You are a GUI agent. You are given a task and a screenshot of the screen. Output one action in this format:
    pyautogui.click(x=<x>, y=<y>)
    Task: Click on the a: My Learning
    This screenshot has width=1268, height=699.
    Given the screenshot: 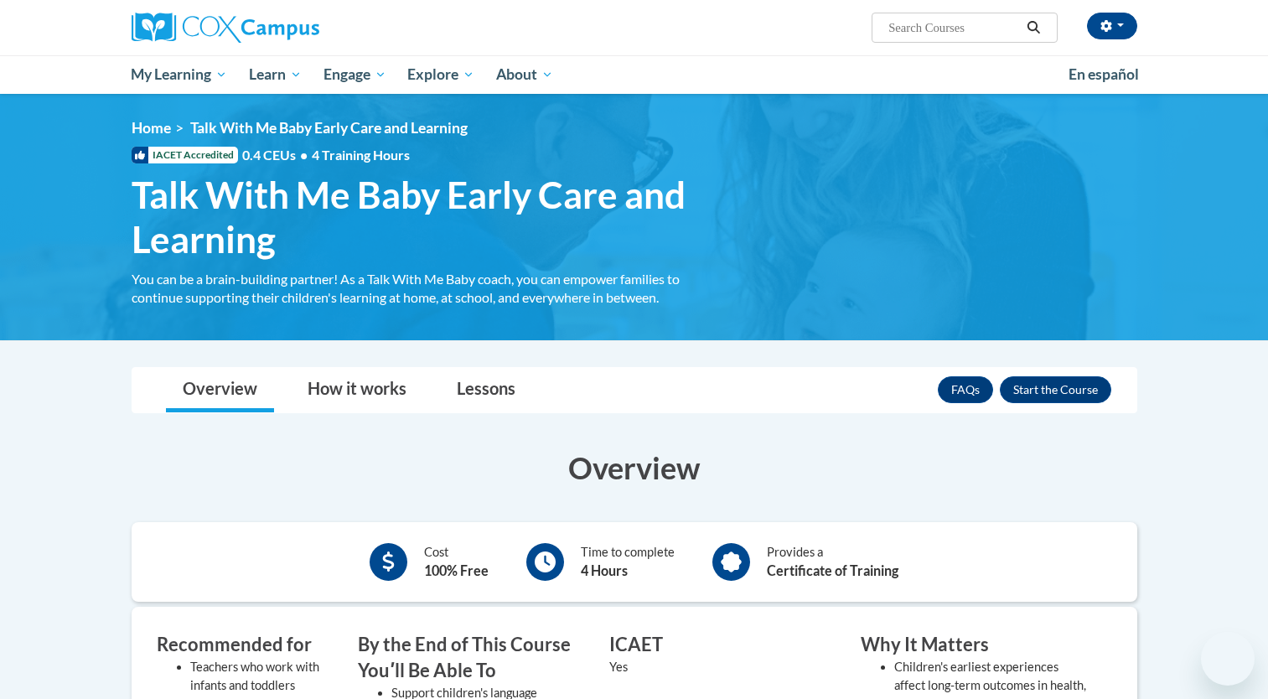 What is the action you would take?
    pyautogui.click(x=179, y=75)
    